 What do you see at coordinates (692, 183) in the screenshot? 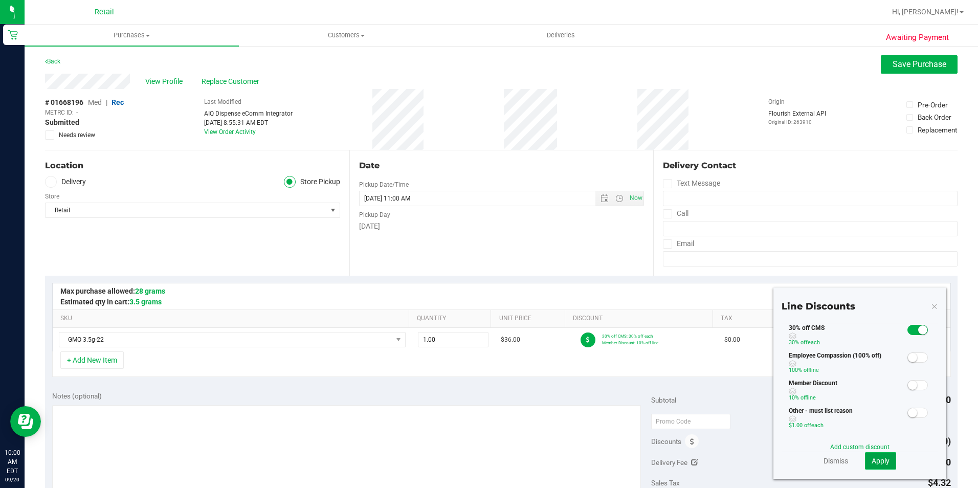
I see `label: Text Message` at bounding box center [692, 183].